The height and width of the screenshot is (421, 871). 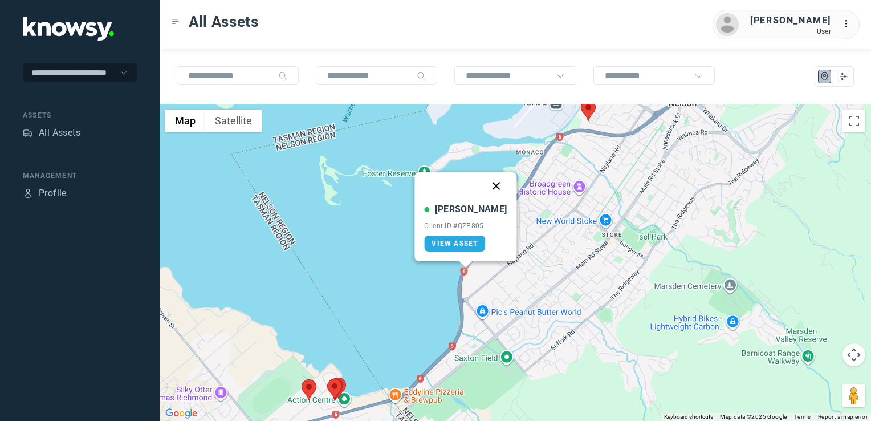 What do you see at coordinates (59, 133) in the screenshot?
I see `div: All Assets` at bounding box center [59, 133].